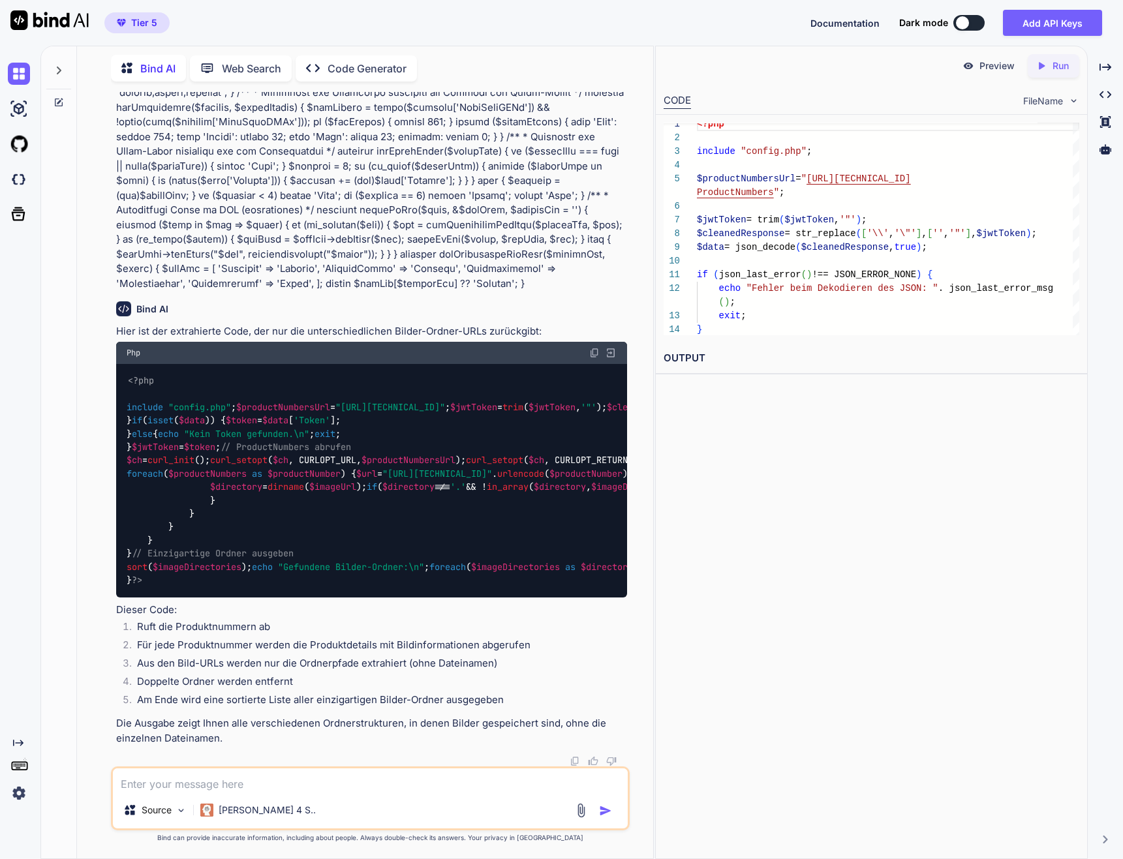 Image resolution: width=1123 pixels, height=859 pixels. Describe the element at coordinates (137, 421) in the screenshot. I see `span: if` at that location.